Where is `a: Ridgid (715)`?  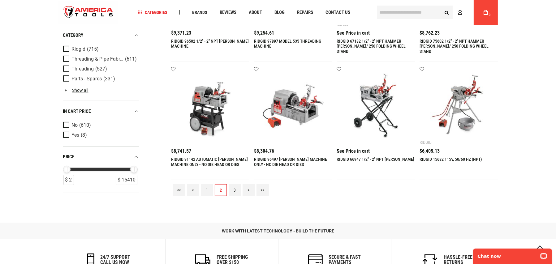
a: Ridgid (715) is located at coordinates (100, 49).